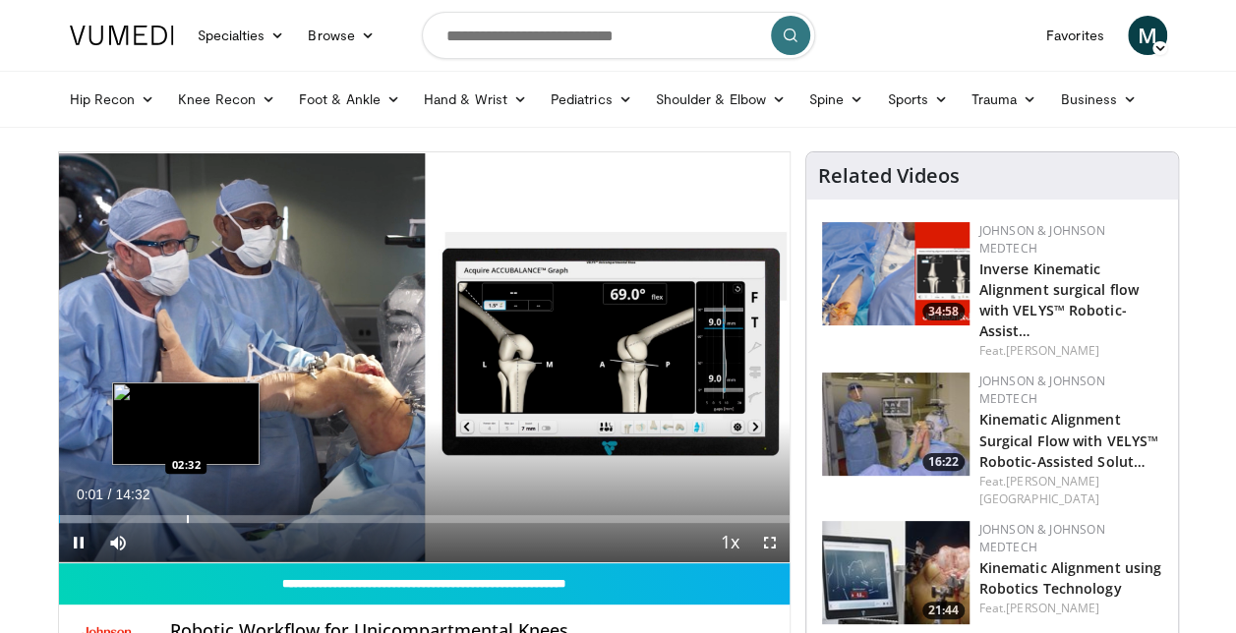 The height and width of the screenshot is (633, 1236). Describe the element at coordinates (836, 99) in the screenshot. I see `a: Spine` at that location.